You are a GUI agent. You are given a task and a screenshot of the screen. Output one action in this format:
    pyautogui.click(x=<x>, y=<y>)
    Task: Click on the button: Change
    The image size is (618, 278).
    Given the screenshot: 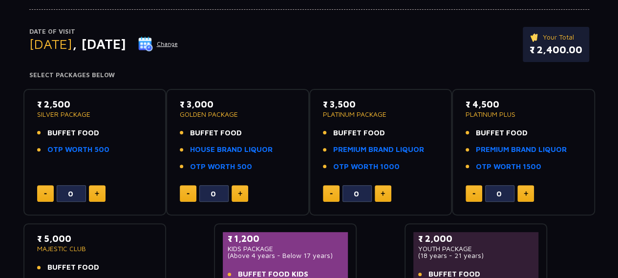 What is the action you would take?
    pyautogui.click(x=158, y=44)
    